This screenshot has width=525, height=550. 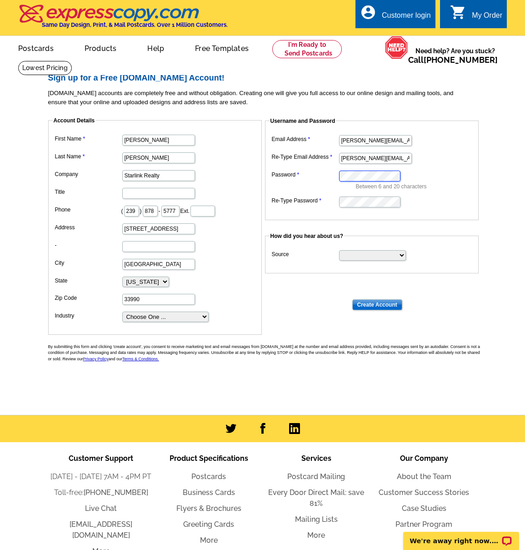 What do you see at coordinates (88, 174) in the screenshot?
I see `label: Company` at bounding box center [88, 174].